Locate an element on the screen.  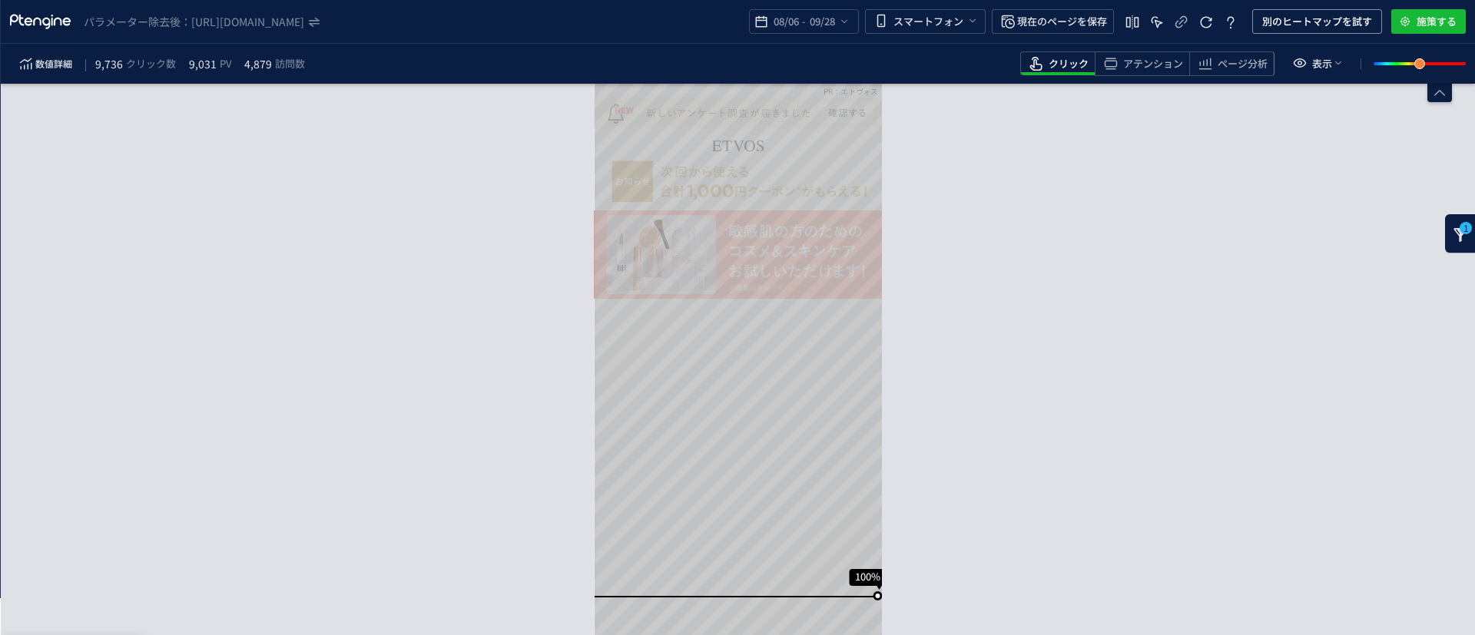
span: 保存して配信条件を設定 is located at coordinates (249, 87).